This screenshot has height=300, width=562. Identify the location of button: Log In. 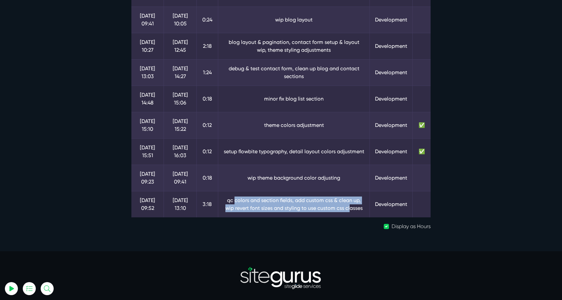
(57, 122).